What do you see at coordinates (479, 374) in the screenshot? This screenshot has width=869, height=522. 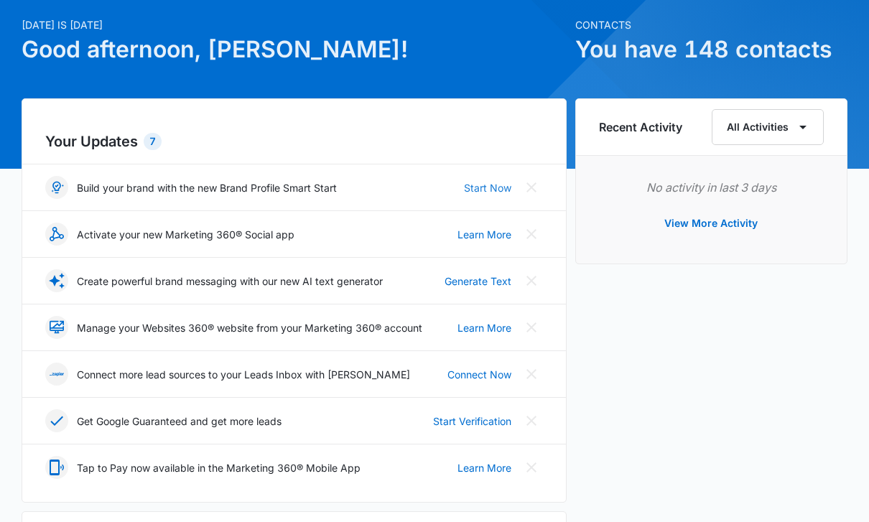 I see `a: Connect Now` at bounding box center [479, 374].